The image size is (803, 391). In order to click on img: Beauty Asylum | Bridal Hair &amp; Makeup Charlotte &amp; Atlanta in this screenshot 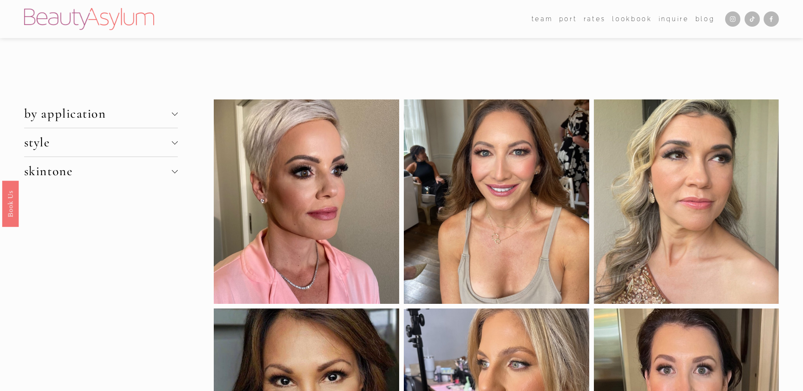, I will do `click(89, 19)`.